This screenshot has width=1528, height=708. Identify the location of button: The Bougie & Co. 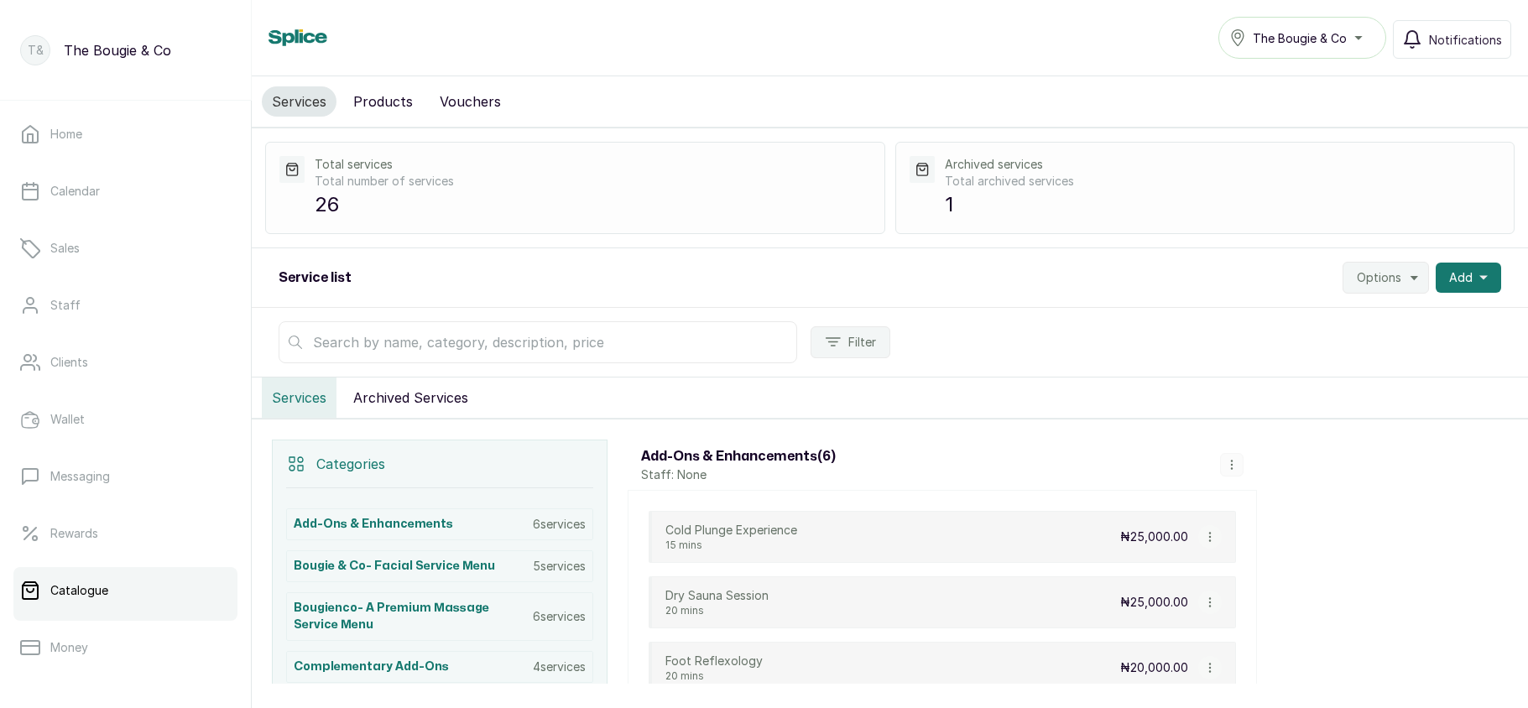
(1303, 38).